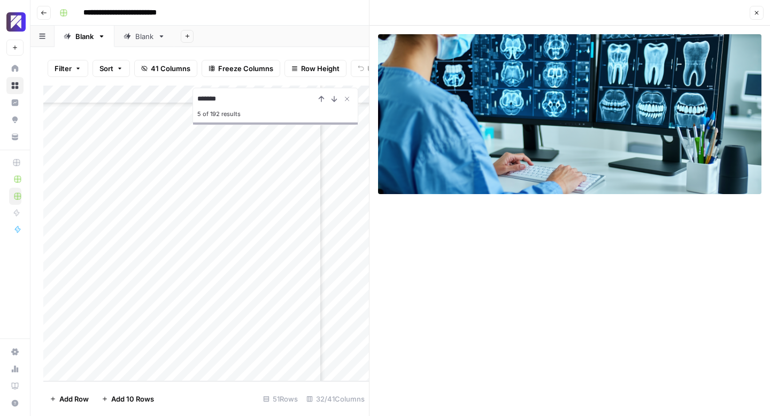  What do you see at coordinates (15, 120) in the screenshot?
I see `a: Opportunities` at bounding box center [15, 120].